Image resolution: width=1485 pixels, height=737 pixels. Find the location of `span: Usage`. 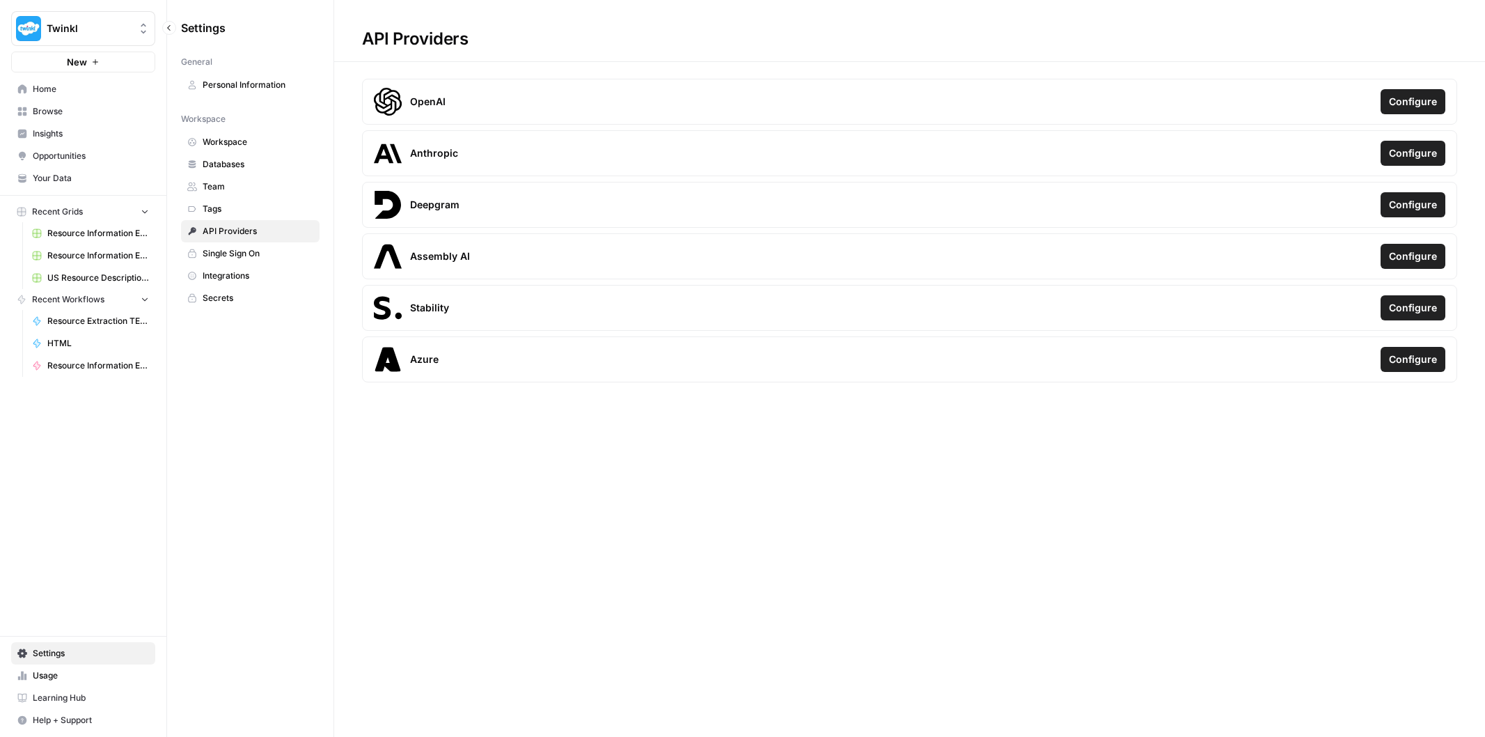

span: Usage is located at coordinates (91, 675).